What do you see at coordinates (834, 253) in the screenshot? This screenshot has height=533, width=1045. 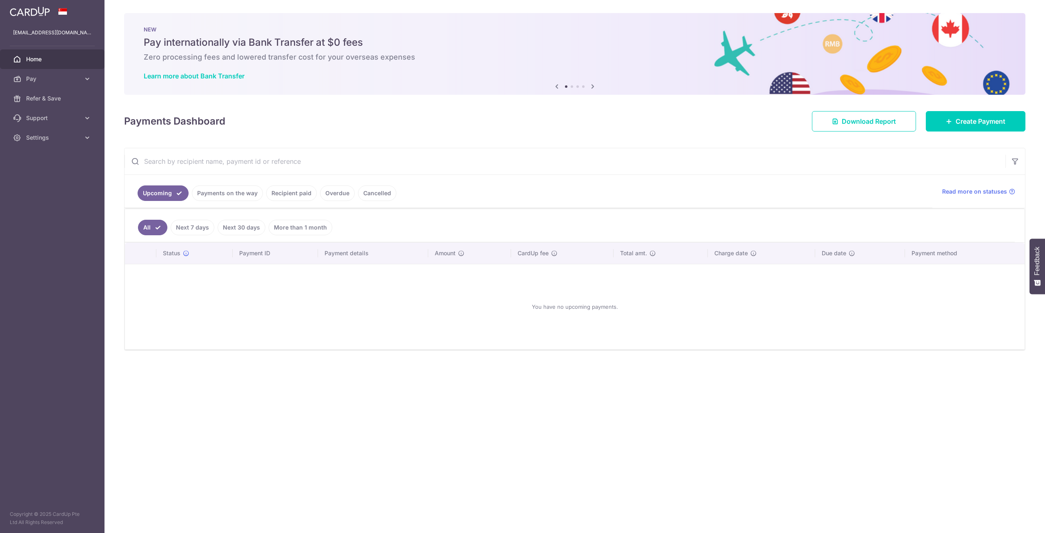 I see `span: Due date` at bounding box center [834, 253].